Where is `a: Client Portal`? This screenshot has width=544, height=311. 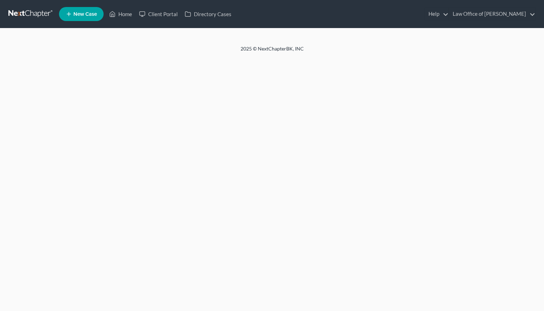
a: Client Portal is located at coordinates (158, 14).